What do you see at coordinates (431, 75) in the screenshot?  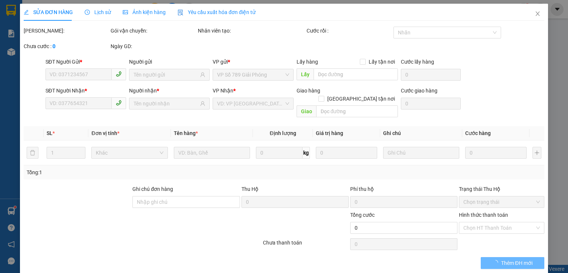 I see `input: Cước lấy hàng` at bounding box center [431, 75].